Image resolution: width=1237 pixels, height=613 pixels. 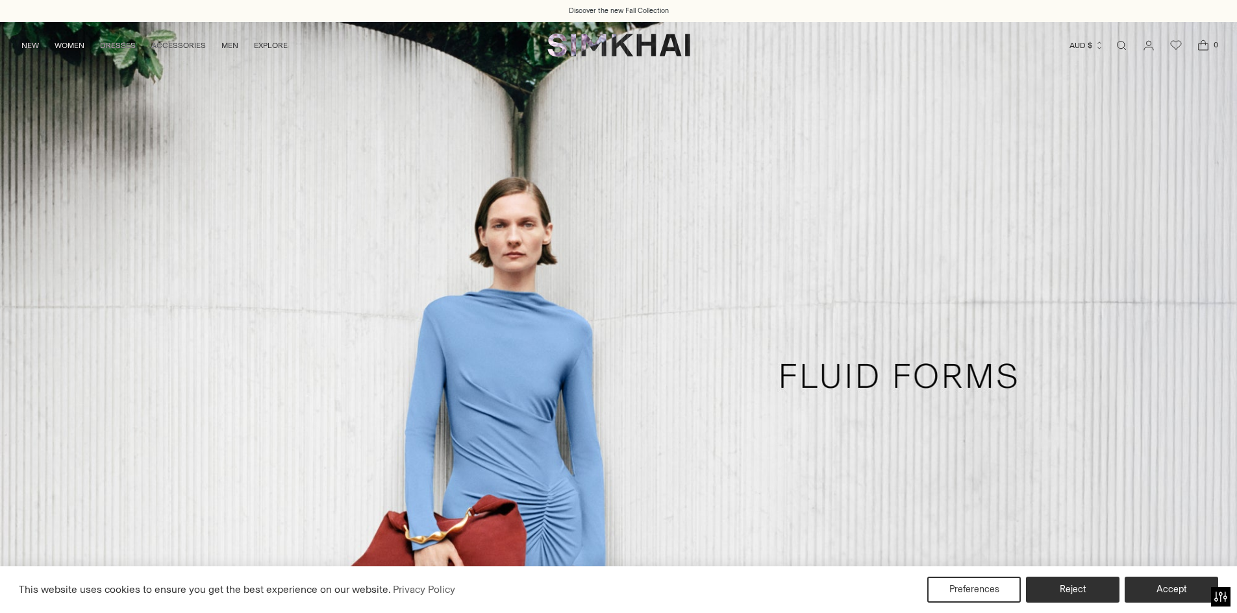 I want to click on a: Go to the account page, so click(x=1148, y=45).